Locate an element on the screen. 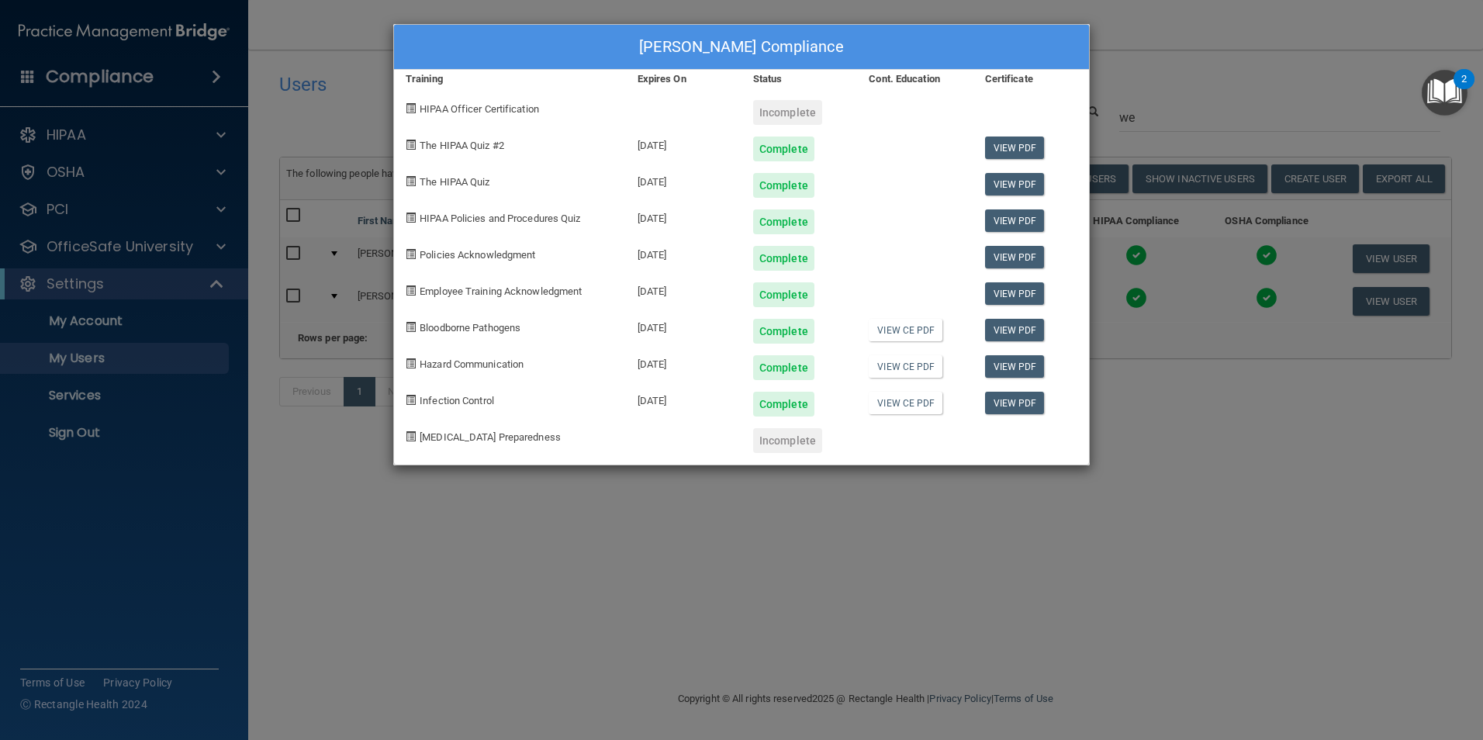 The image size is (1483, 740). div: Certificate is located at coordinates (1031, 79).